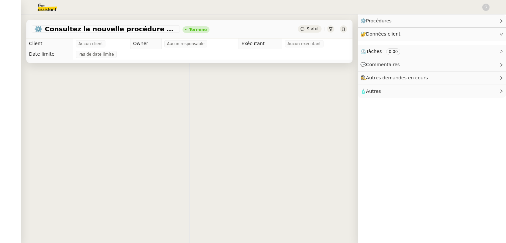 The image size is (506, 243). I want to click on span: Statut, so click(313, 29).